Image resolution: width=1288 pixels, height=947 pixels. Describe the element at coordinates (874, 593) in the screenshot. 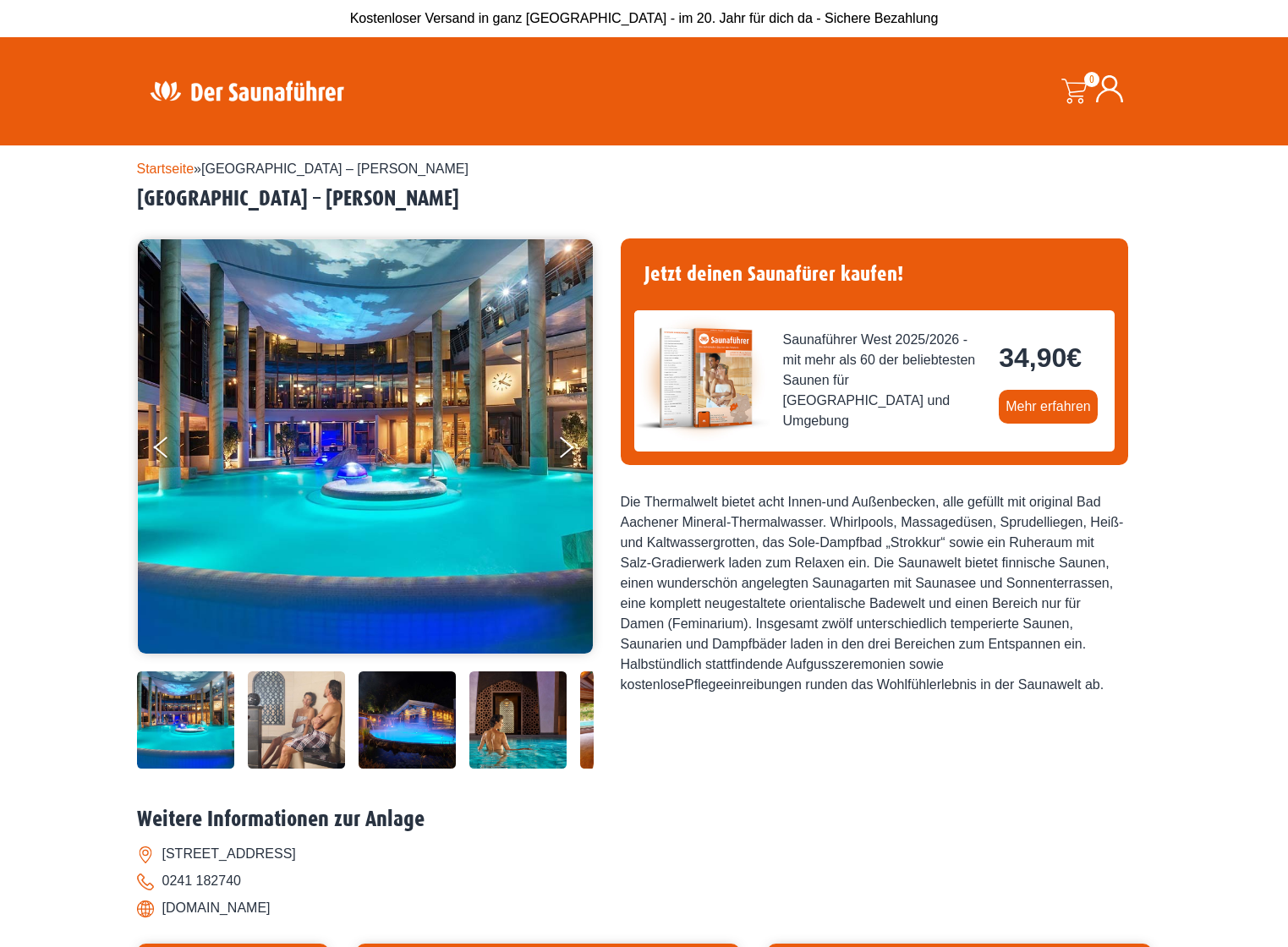

I see `div: Die Thermalwelt bietet acht Innen-und Außenbecken, alle gefüllt mit original Bad Aachener Mineral...` at that location.